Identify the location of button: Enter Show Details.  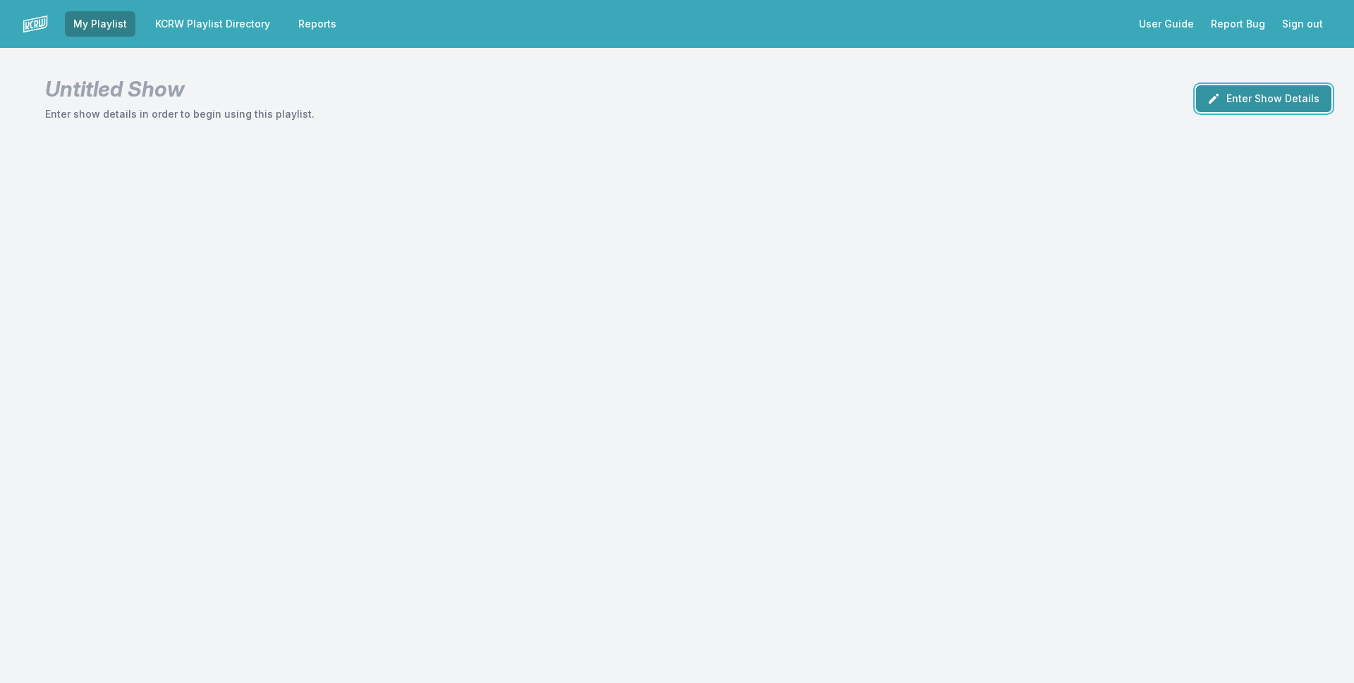
(1263, 99).